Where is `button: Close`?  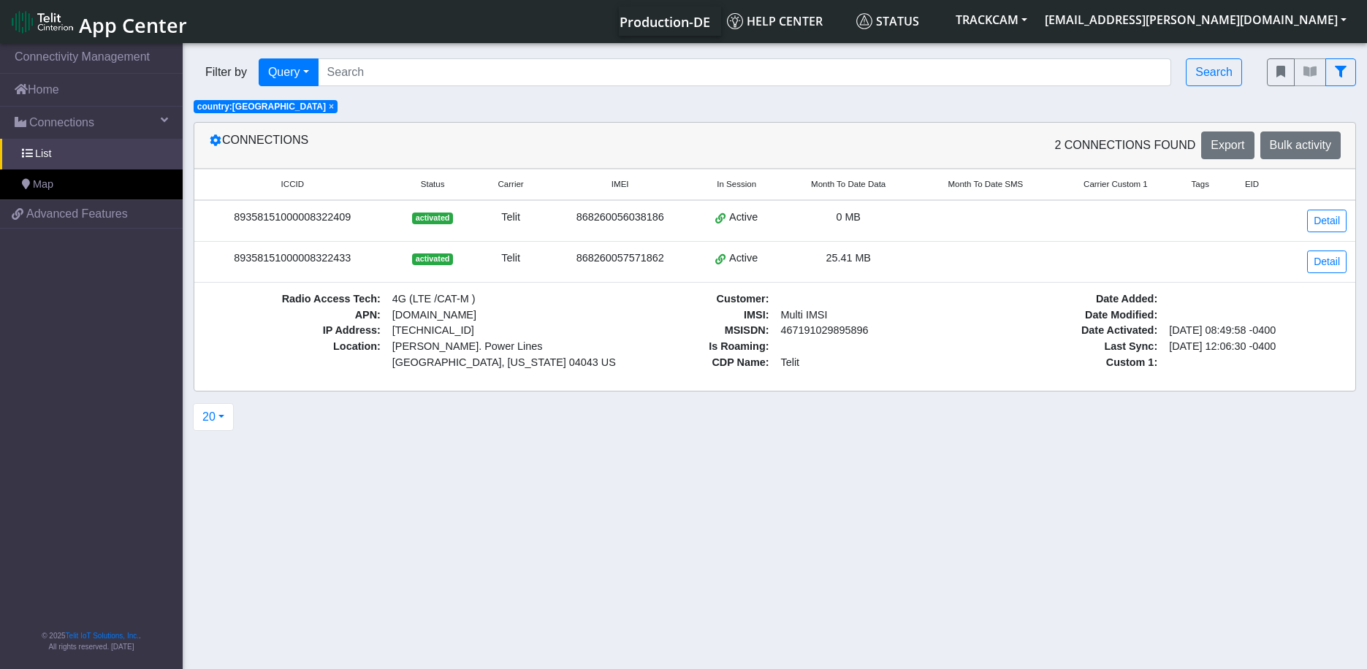 button: Close is located at coordinates (331, 107).